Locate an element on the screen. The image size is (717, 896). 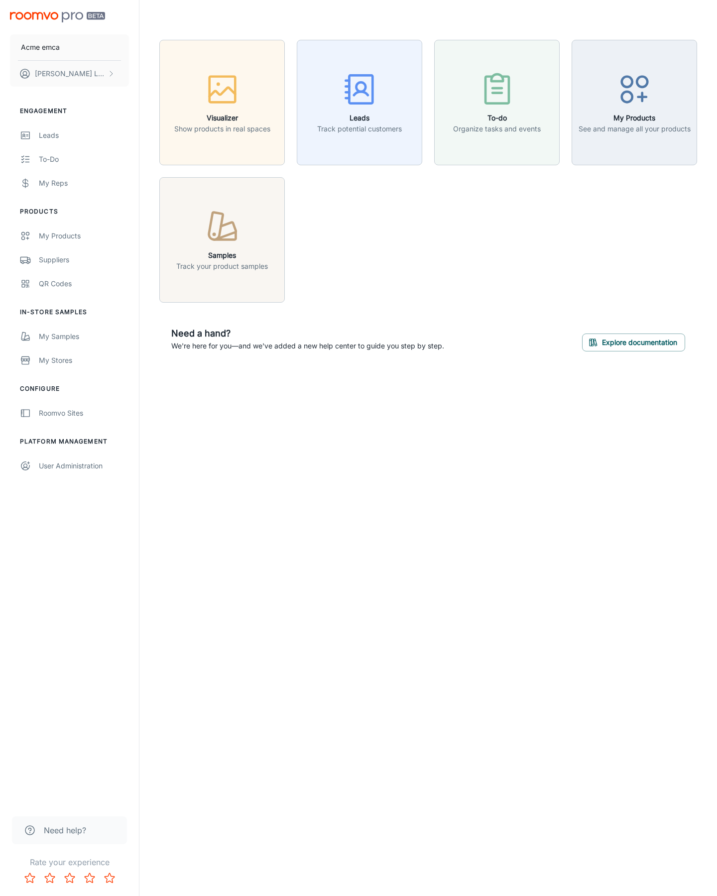
a: Explore documentation is located at coordinates (634, 342).